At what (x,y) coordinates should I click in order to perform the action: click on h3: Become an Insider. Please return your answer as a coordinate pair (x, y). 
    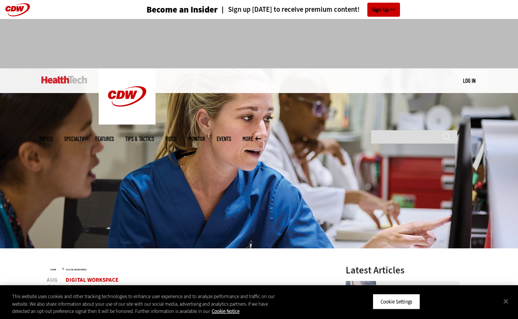
    Looking at the image, I should click on (182, 9).